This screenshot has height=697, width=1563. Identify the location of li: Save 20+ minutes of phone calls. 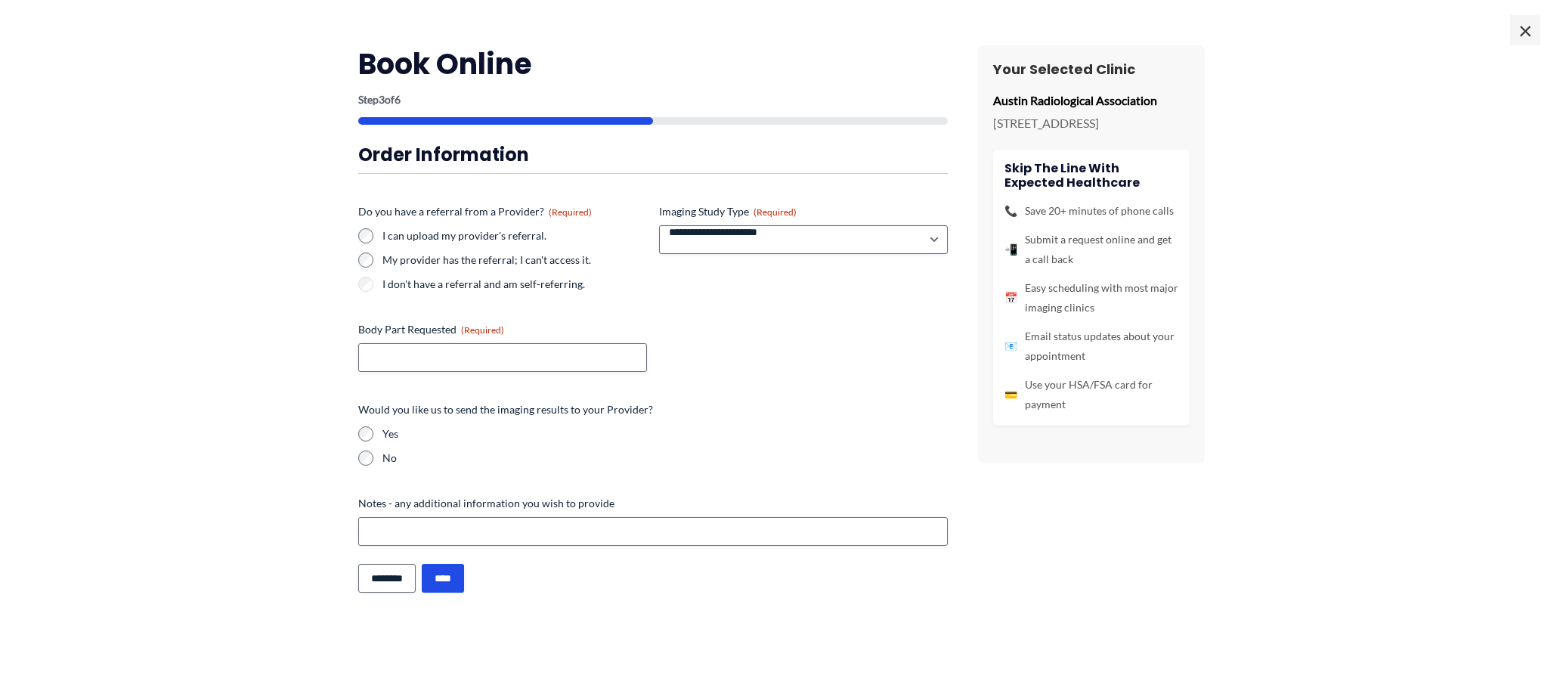
(1091, 211).